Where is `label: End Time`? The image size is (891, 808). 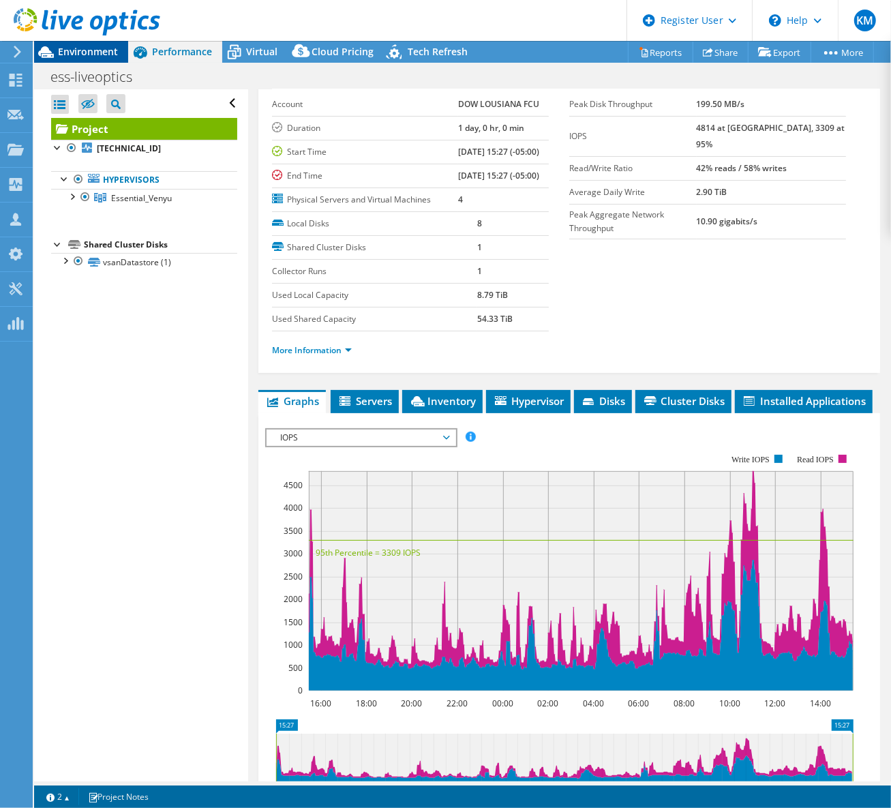 label: End Time is located at coordinates (365, 176).